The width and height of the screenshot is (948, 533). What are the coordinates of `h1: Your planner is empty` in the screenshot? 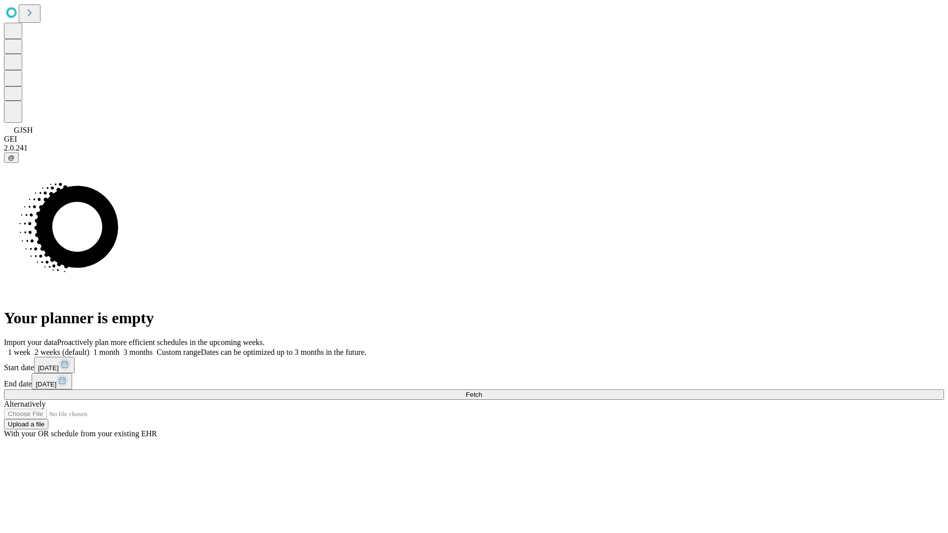 It's located at (474, 318).